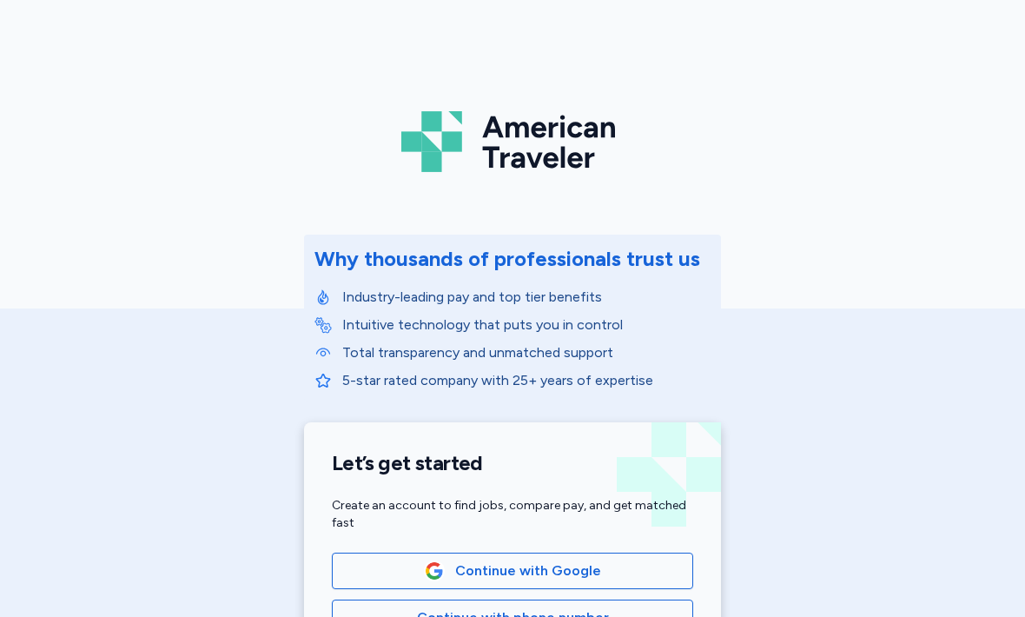 This screenshot has width=1025, height=617. Describe the element at coordinates (512, 463) in the screenshot. I see `h1: Let’s get started` at that location.